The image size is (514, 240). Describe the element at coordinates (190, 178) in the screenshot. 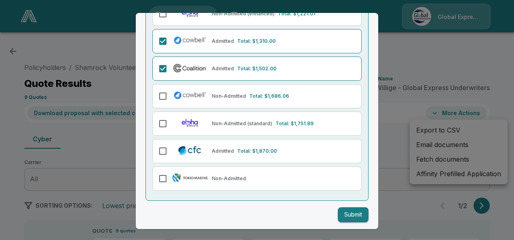

I see `img: Tokio Marine TMHCC (Non-Admitted)` at that location.